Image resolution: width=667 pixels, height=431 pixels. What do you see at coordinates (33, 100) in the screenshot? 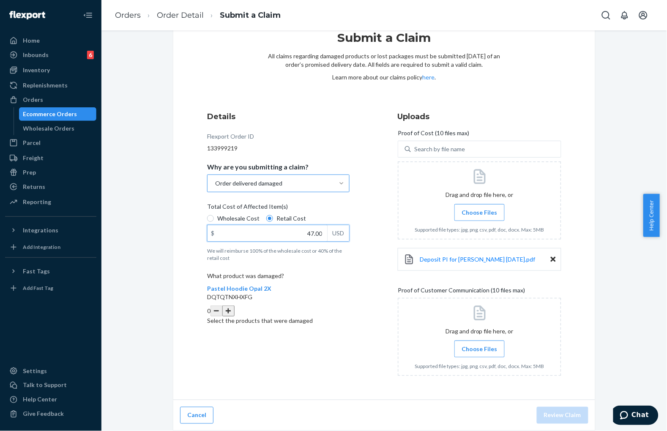
I see `div: Orders` at bounding box center [33, 100].